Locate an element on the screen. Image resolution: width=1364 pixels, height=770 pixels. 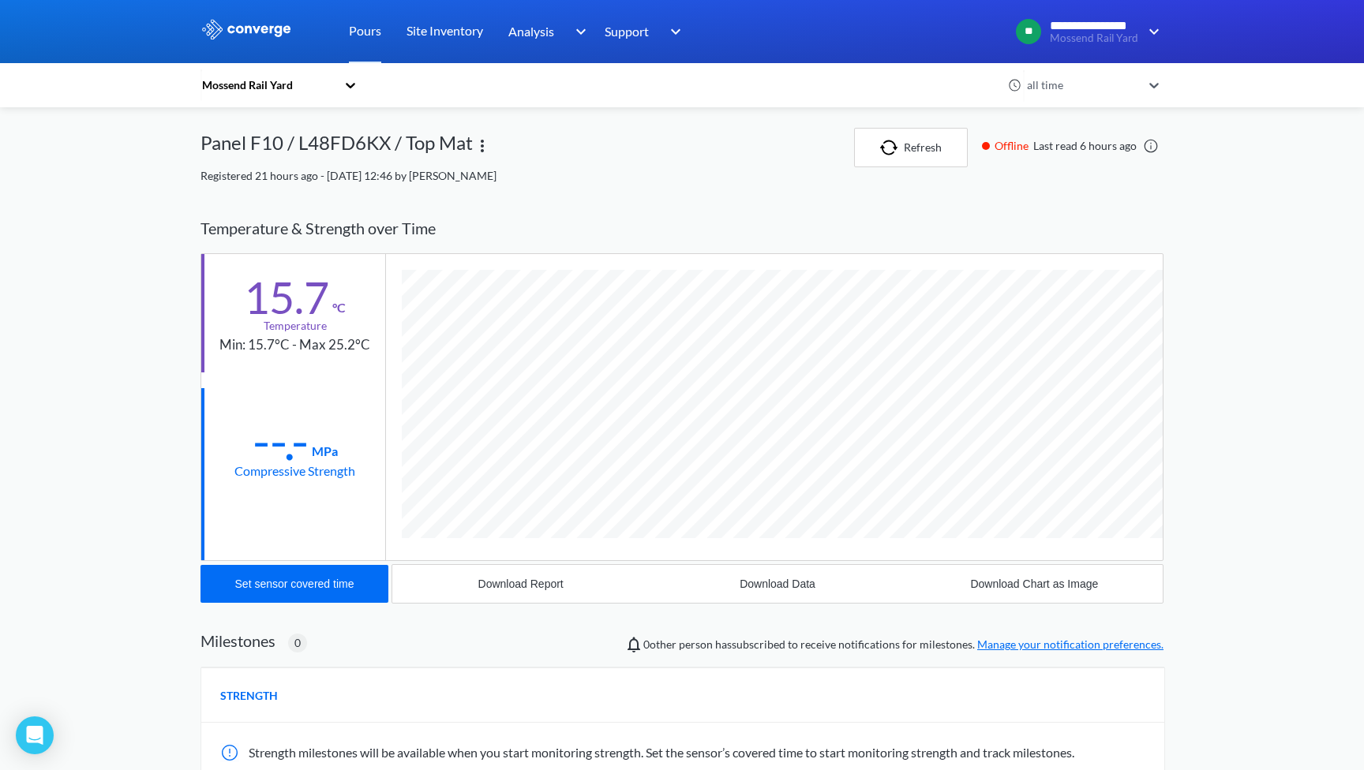
a: Manage your notification preferences. is located at coordinates (1070, 644).